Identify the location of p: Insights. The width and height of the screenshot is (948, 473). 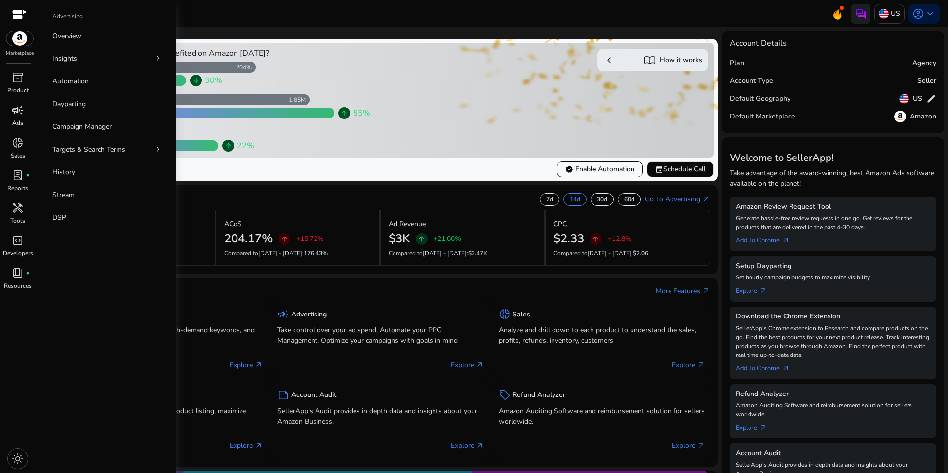
(65, 58).